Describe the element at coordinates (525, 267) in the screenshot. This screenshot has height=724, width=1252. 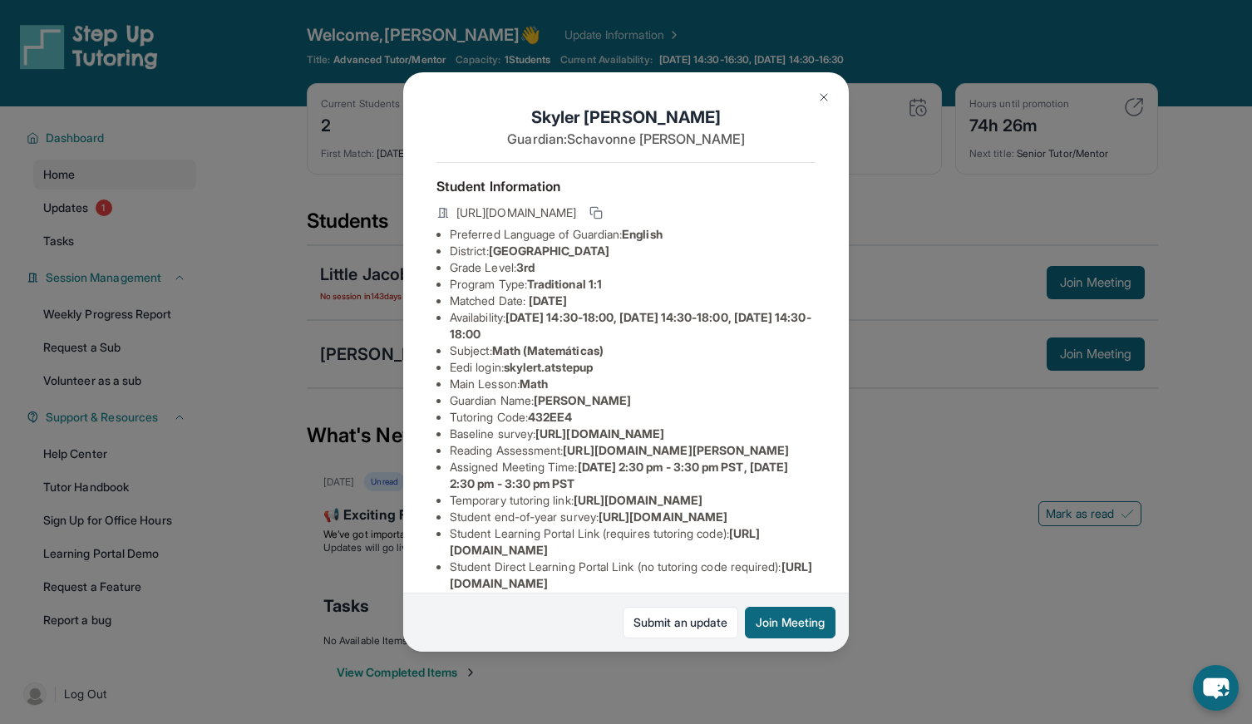
I see `span: 3rd` at that location.